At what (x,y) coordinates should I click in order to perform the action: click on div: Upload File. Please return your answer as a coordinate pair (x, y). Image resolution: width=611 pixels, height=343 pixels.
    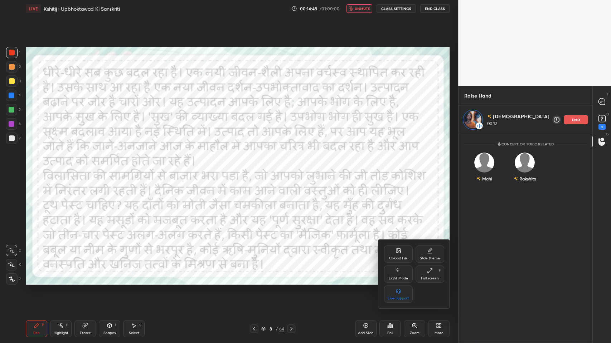
    Looking at the image, I should click on (398, 259).